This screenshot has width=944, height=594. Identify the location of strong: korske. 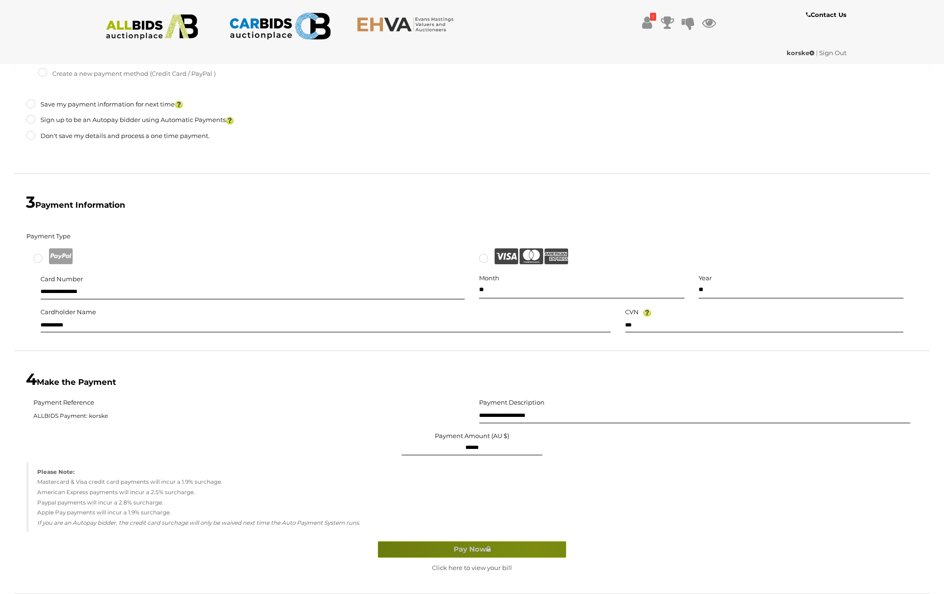
(800, 53).